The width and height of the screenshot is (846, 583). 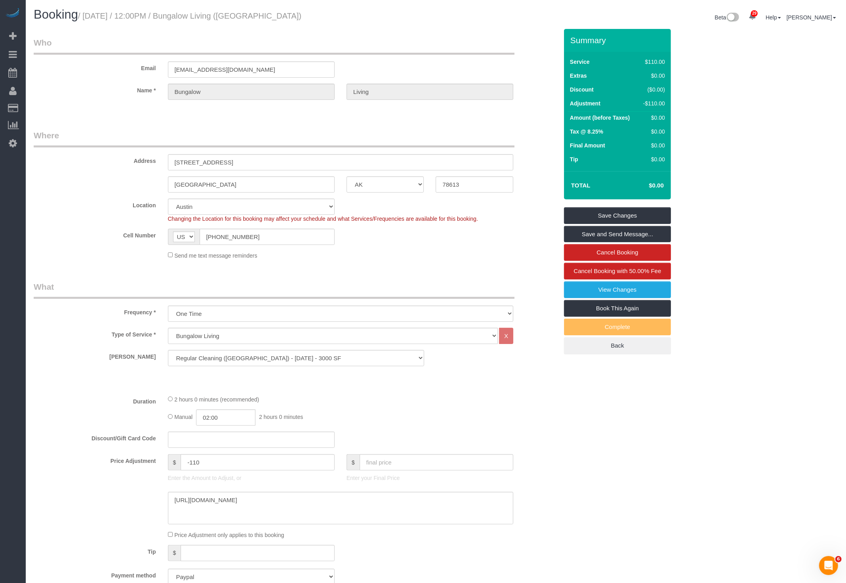 What do you see at coordinates (727, 17) in the screenshot?
I see `a: Beta` at bounding box center [727, 17].